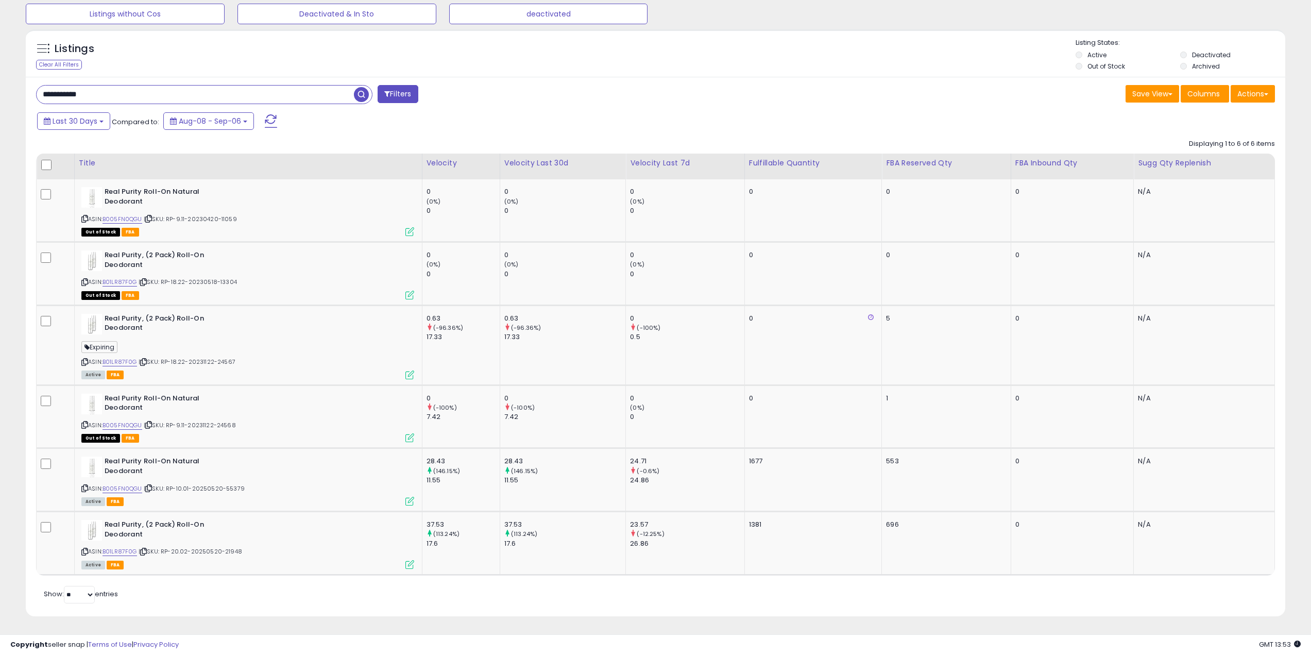  What do you see at coordinates (650, 534) in the screenshot?
I see `small: (-12.25%)` at bounding box center [650, 534].